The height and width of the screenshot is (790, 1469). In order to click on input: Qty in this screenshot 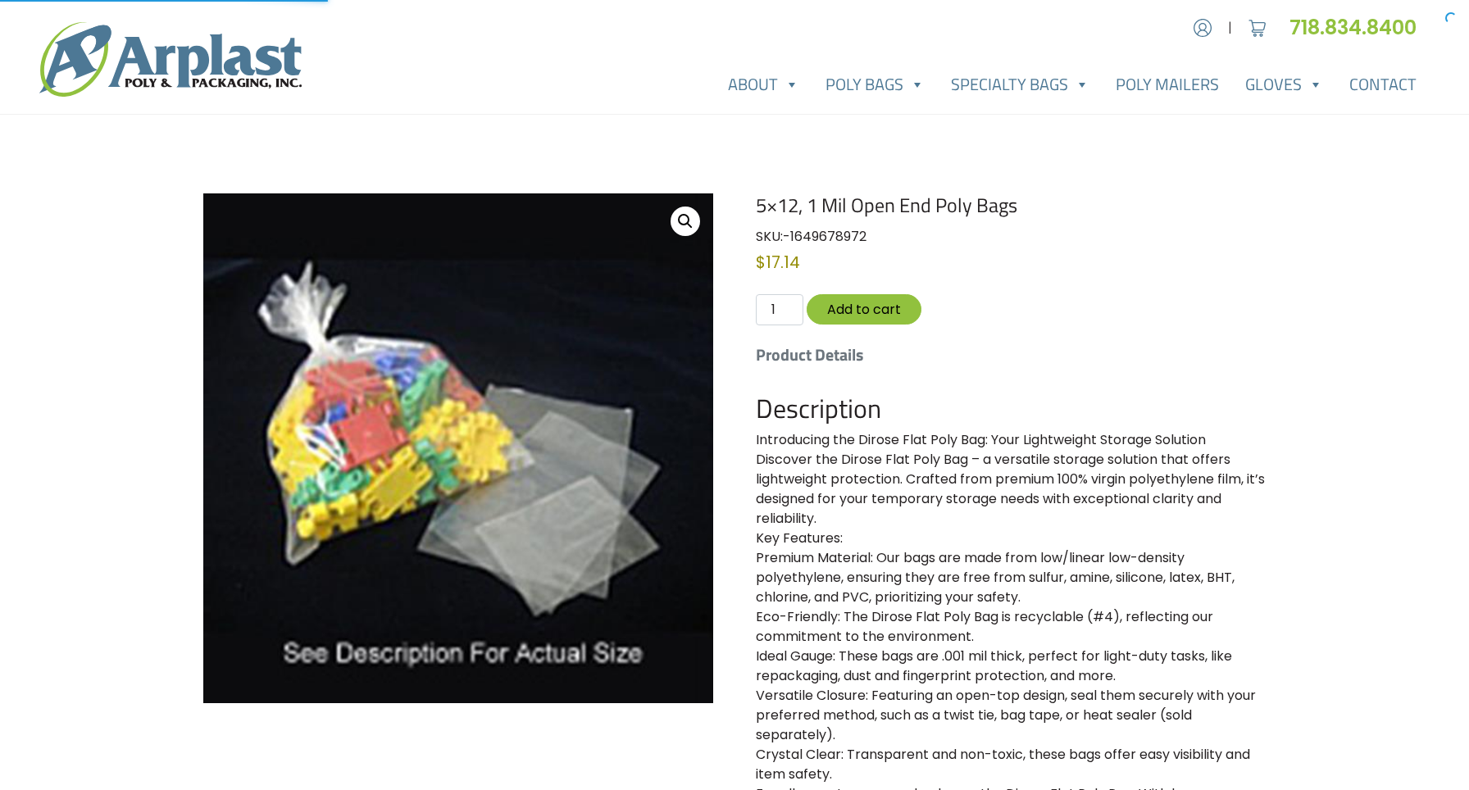, I will do `click(780, 310)`.